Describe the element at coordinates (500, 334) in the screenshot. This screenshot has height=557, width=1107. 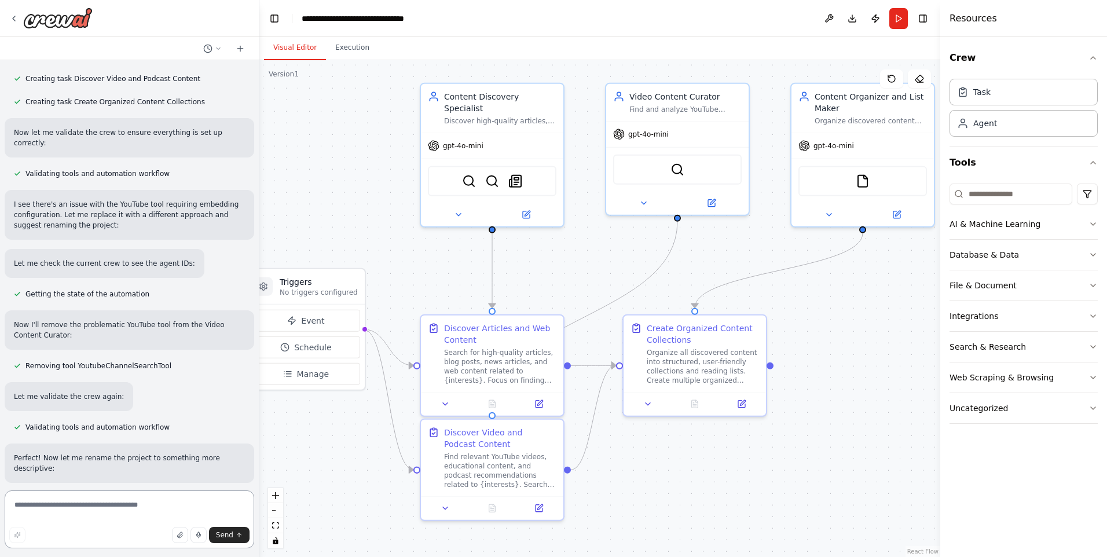
I see `div: Discover Articles and Web Content` at that location.